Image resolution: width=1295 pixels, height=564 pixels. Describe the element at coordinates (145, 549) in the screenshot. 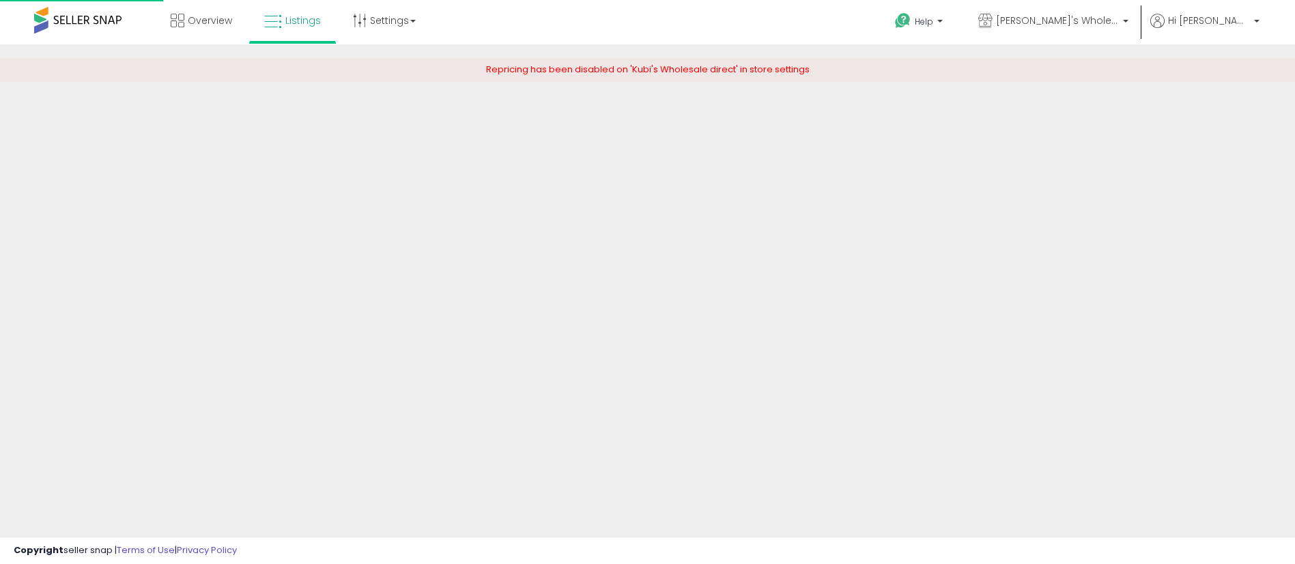

I see `a: Terms of Use` at that location.